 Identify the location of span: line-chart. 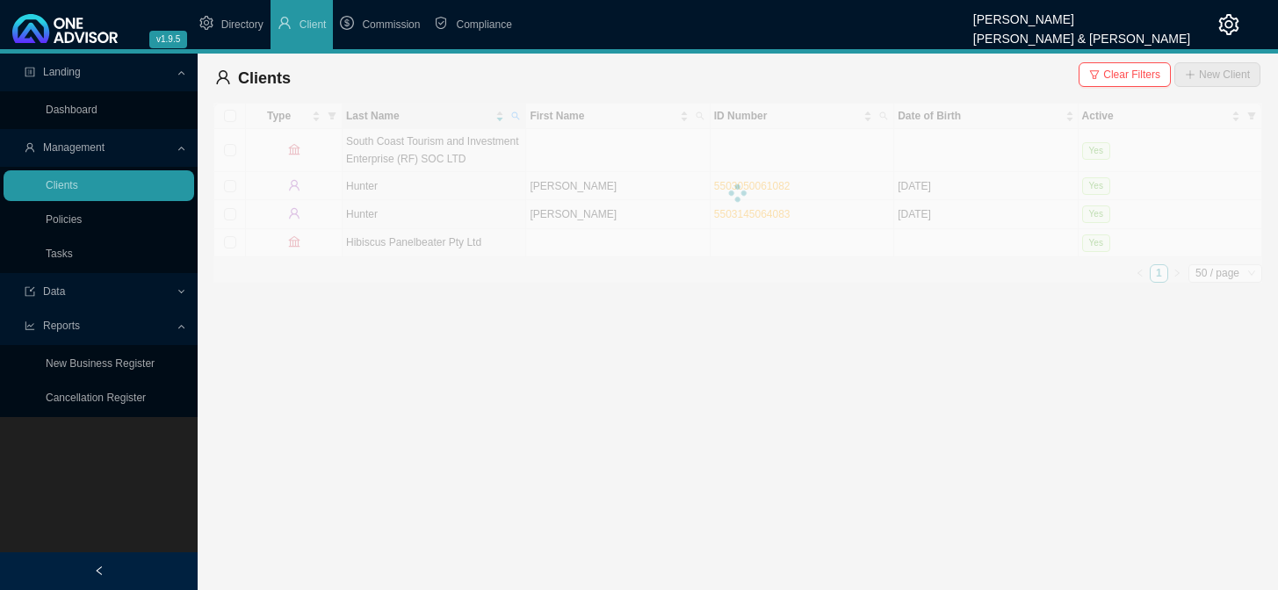
(30, 326).